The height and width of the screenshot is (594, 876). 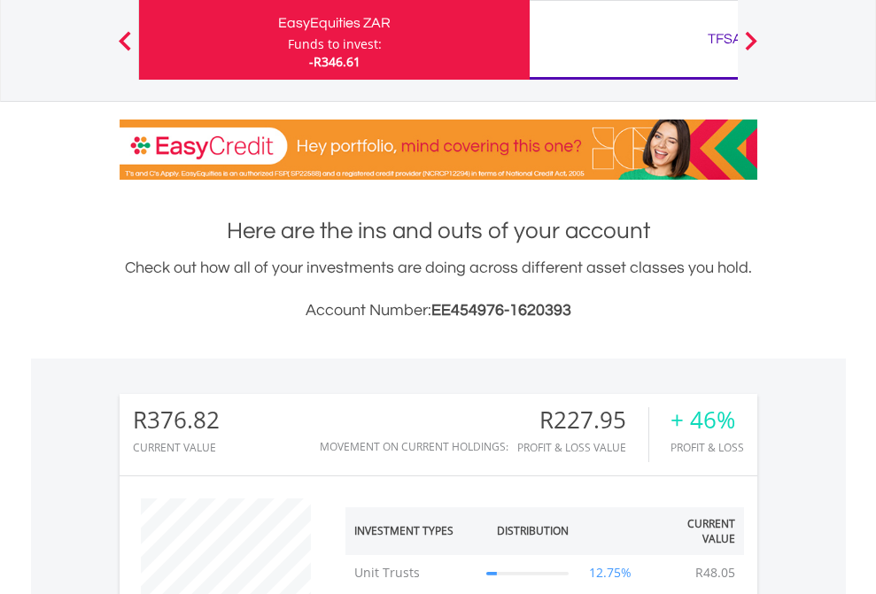 What do you see at coordinates (582, 420) in the screenshot?
I see `div: R227.95` at bounding box center [582, 420].